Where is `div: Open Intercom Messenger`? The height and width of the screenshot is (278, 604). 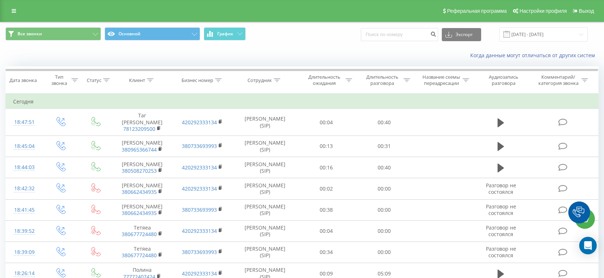
div: Open Intercom Messenger is located at coordinates (588, 246).